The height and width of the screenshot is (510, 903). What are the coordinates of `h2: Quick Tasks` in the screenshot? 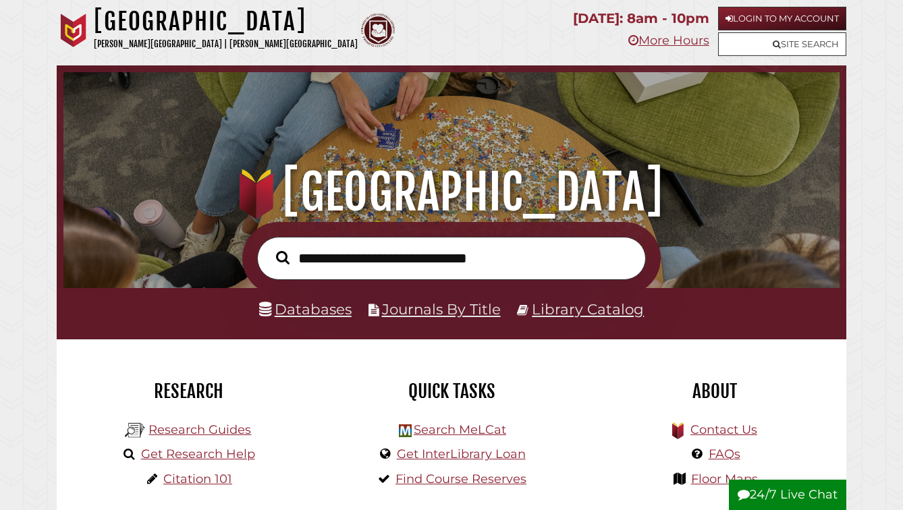 It's located at (452, 392).